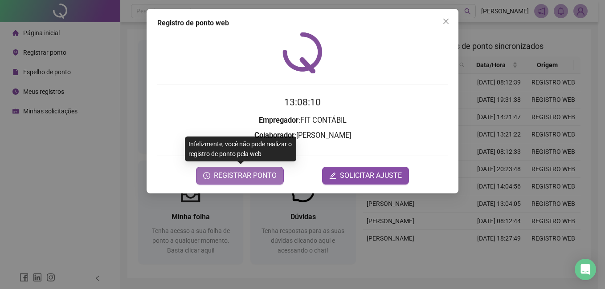 The image size is (605, 289). I want to click on strong: Colaborador, so click(274, 135).